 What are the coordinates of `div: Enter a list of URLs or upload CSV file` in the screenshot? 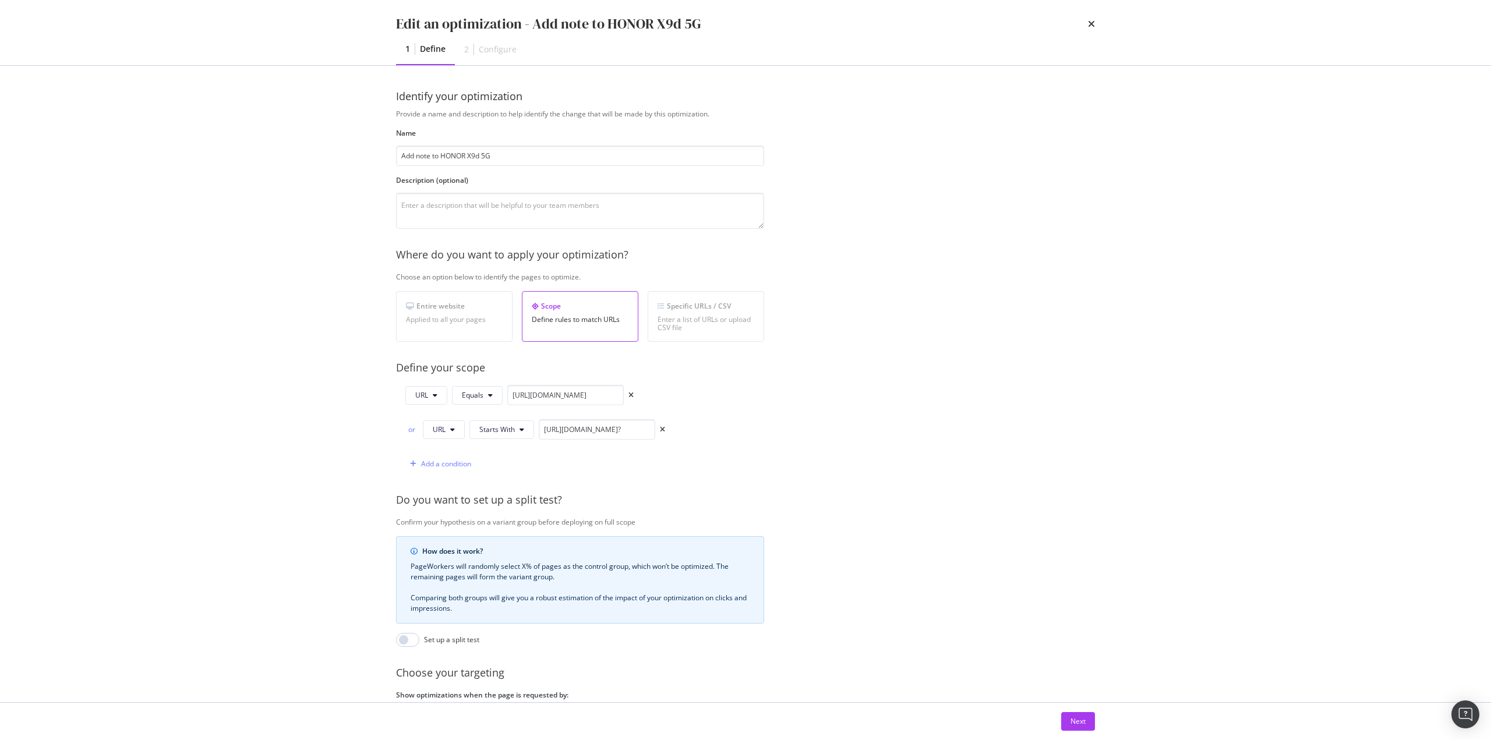 It's located at (706, 324).